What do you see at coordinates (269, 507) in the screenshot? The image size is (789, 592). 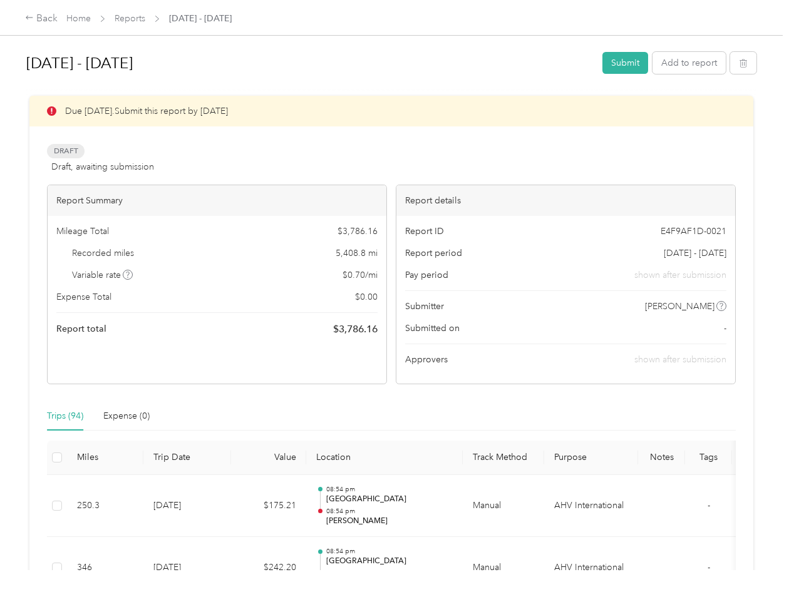 I see `td: $175.21` at bounding box center [269, 507].